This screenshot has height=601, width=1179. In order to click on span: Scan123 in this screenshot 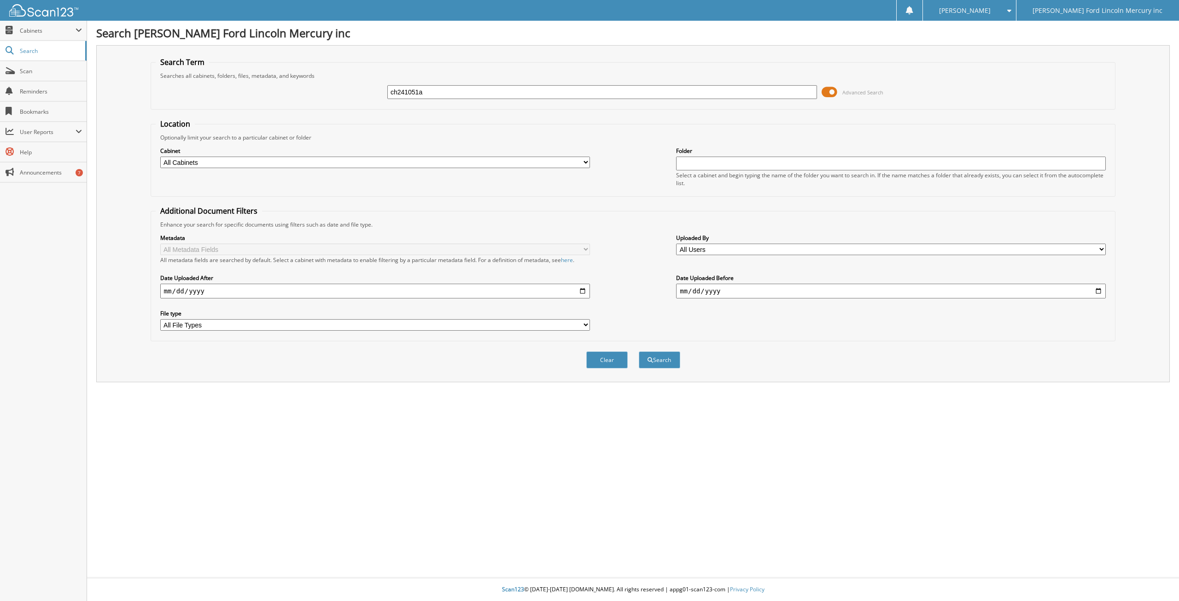, I will do `click(513, 589)`.